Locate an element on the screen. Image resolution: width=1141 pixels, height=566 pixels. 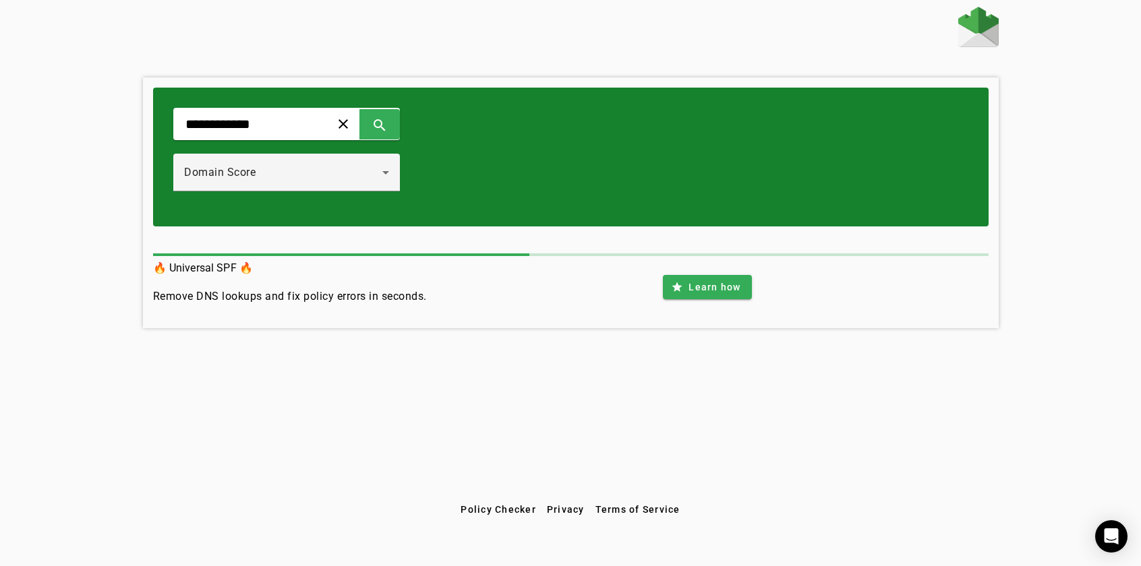
h4: Remove DNS lookups and fix policy errors in seconds. is located at coordinates (290, 297).